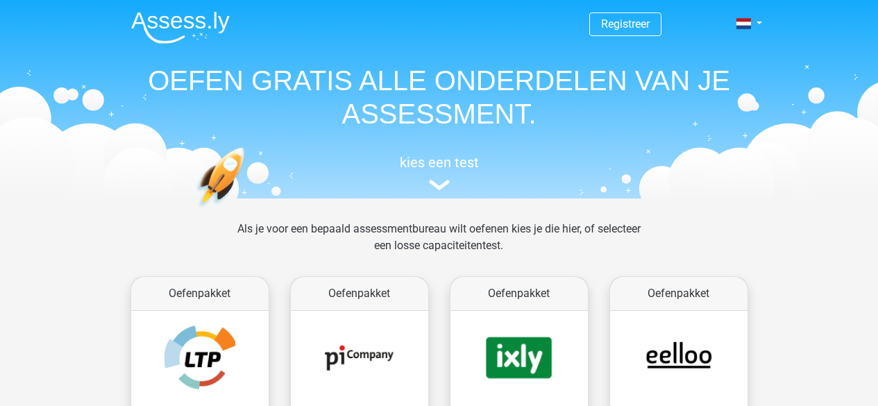  I want to click on a: Registreer, so click(625, 24).